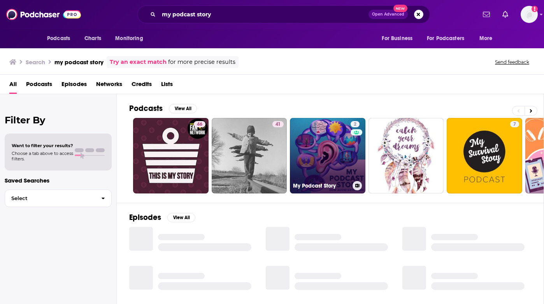 Image resolution: width=544 pixels, height=304 pixels. Describe the element at coordinates (355, 124) in the screenshot. I see `span: 2` at that location.